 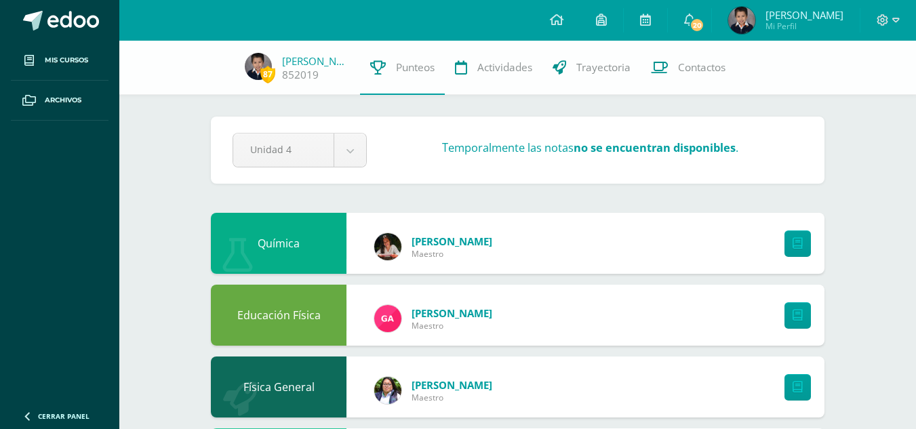 What do you see at coordinates (300, 75) in the screenshot?
I see `a: 852019` at bounding box center [300, 75].